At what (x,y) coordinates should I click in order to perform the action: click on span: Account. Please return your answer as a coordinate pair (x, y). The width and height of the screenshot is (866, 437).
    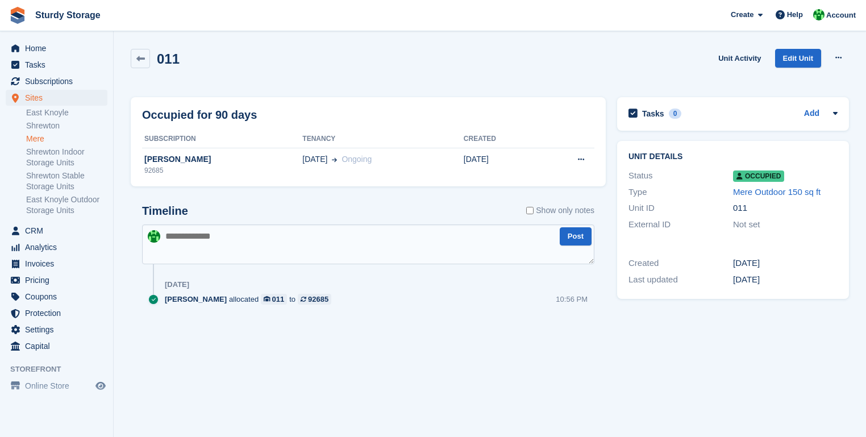
    Looking at the image, I should click on (841, 15).